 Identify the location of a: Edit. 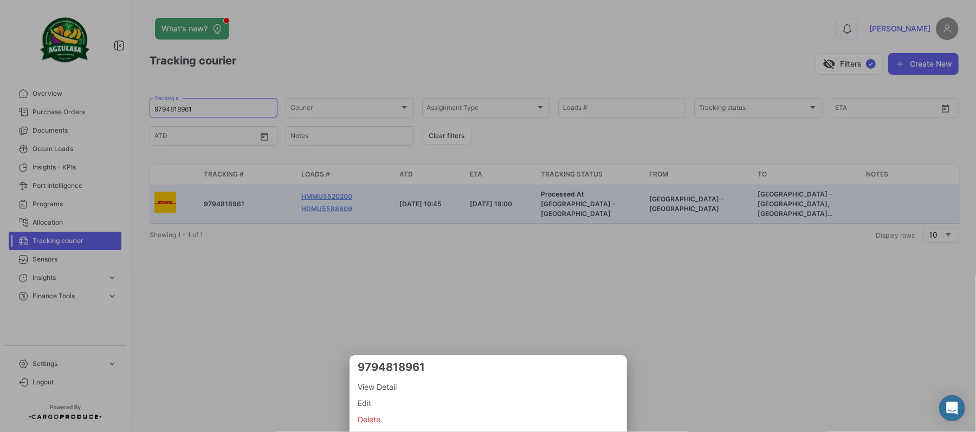
(488, 404).